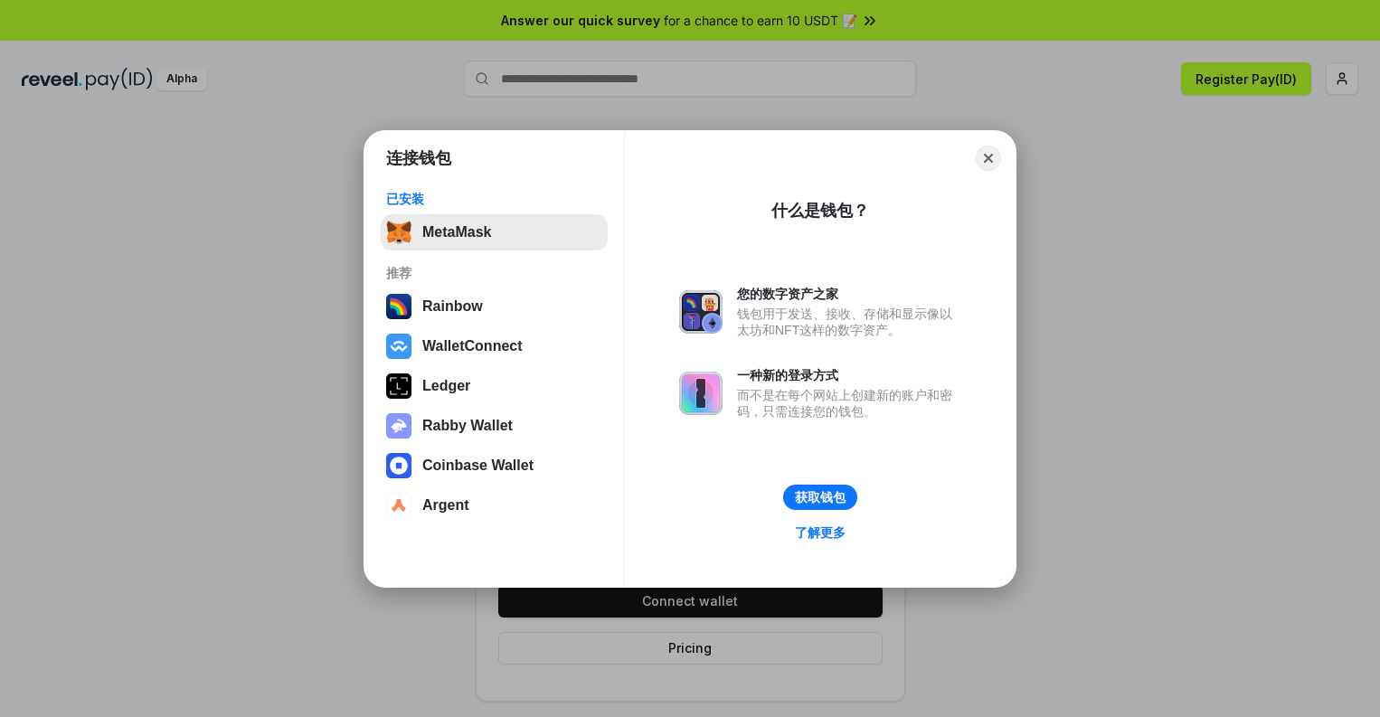  Describe the element at coordinates (472, 346) in the screenshot. I see `div: WalletConnect` at that location.